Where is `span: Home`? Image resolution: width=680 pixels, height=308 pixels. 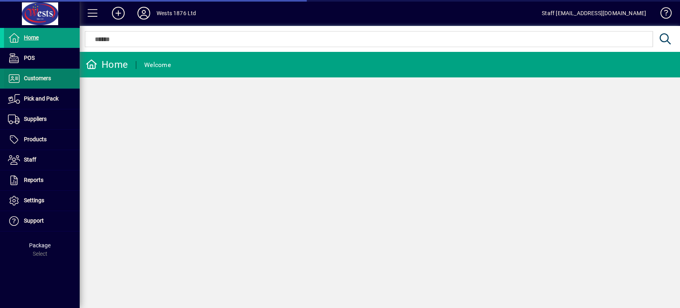
span: Home is located at coordinates (31, 37).